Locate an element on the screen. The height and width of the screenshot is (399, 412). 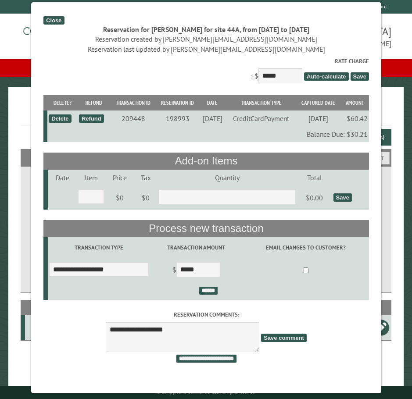
span: Save is located at coordinates (359, 76).